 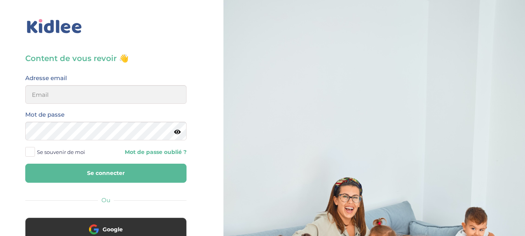 What do you see at coordinates (106, 200) in the screenshot?
I see `span: Ou` at bounding box center [106, 200].